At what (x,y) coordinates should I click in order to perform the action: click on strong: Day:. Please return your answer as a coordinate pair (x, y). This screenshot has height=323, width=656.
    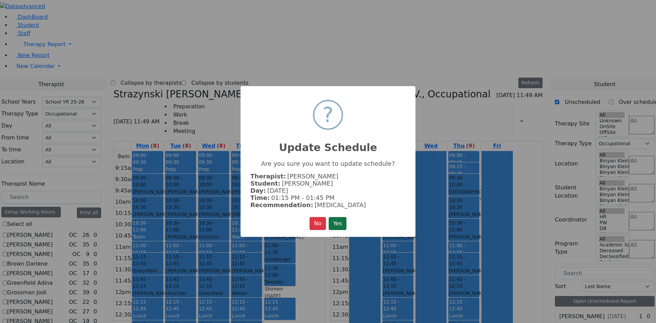
    Looking at the image, I should click on (258, 190).